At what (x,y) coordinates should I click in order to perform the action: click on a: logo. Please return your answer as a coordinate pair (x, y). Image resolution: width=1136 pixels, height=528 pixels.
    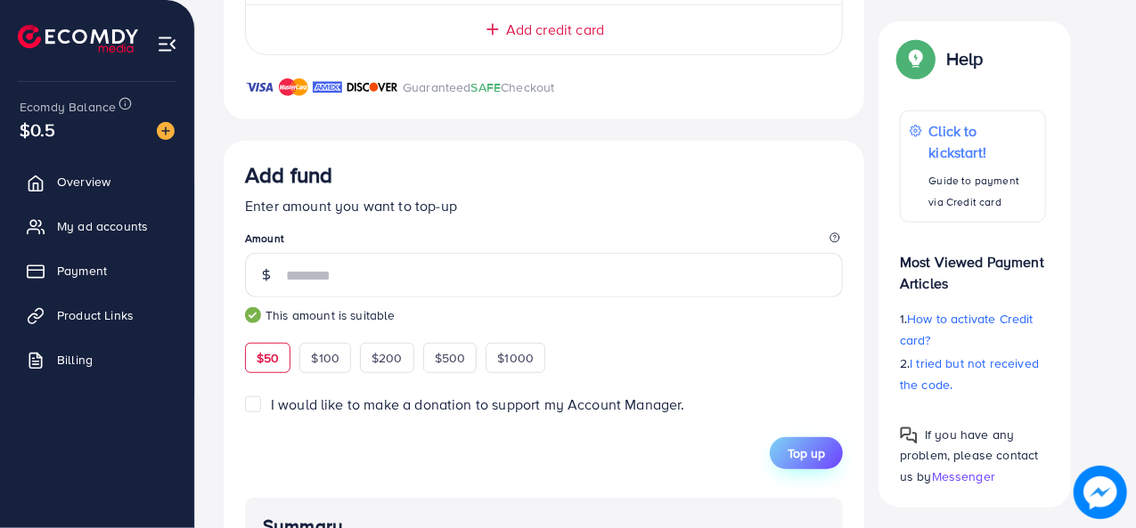
    Looking at the image, I should click on (77, 38).